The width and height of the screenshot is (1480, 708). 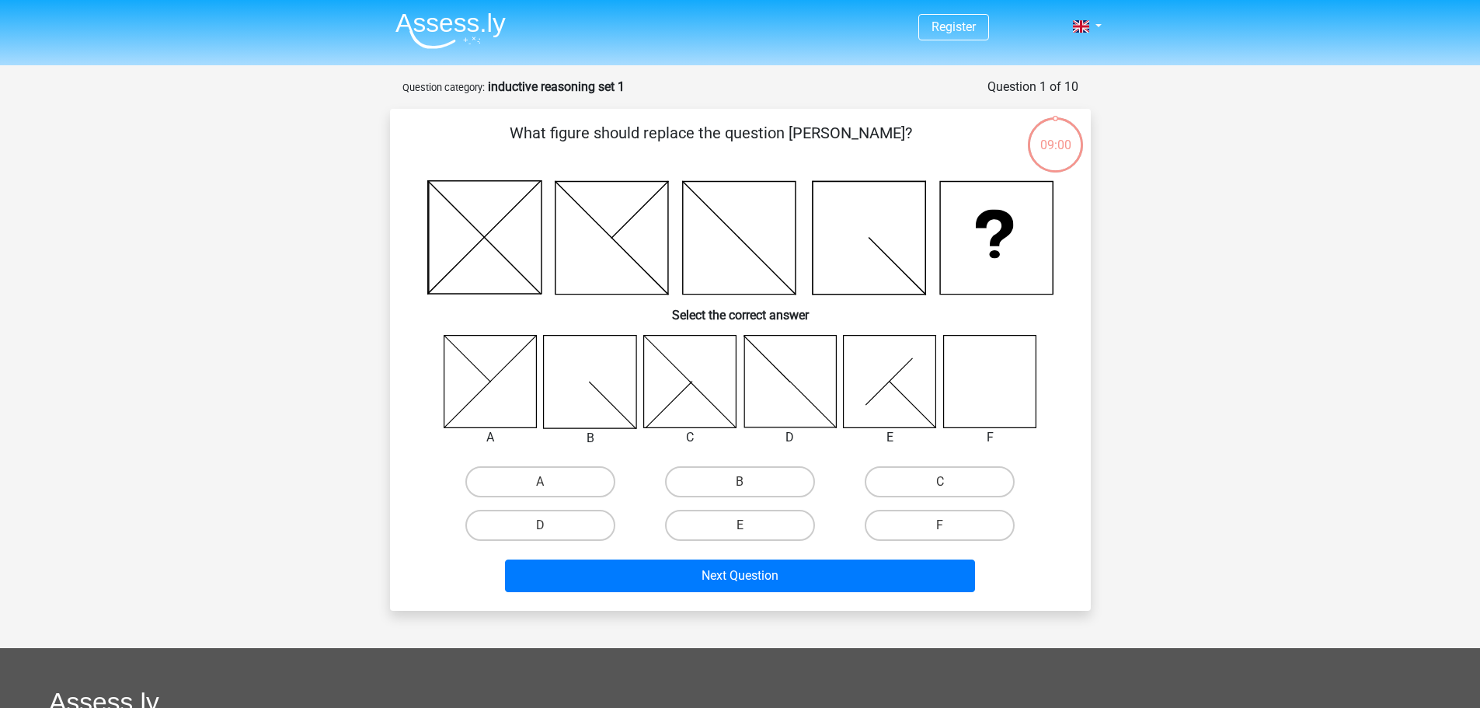 I want to click on div: F, so click(x=990, y=437).